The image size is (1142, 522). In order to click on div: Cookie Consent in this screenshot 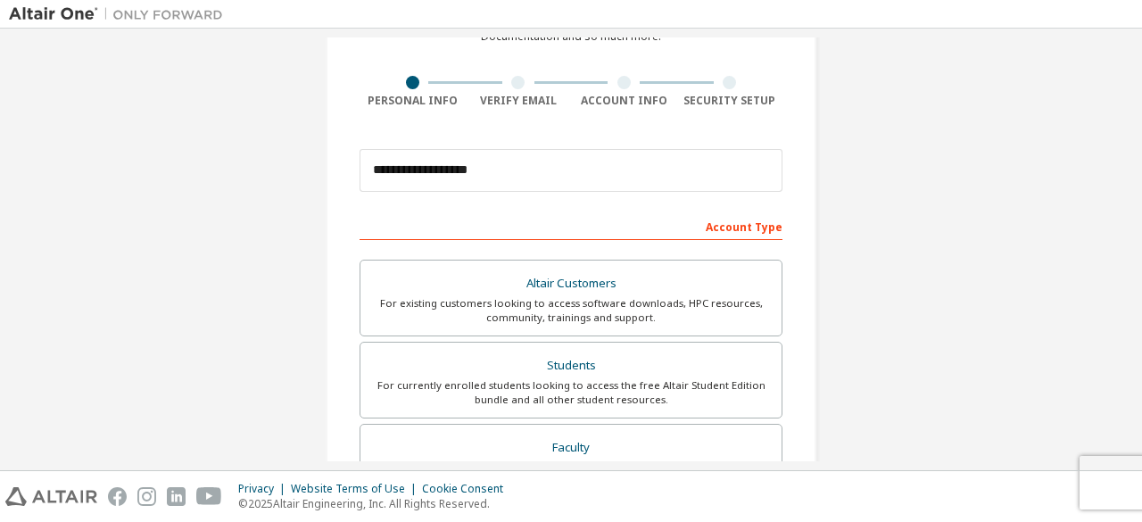, I will do `click(468, 489)`.